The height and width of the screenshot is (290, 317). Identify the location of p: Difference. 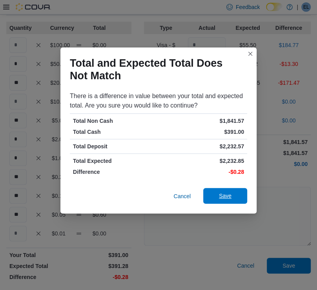
(115, 172).